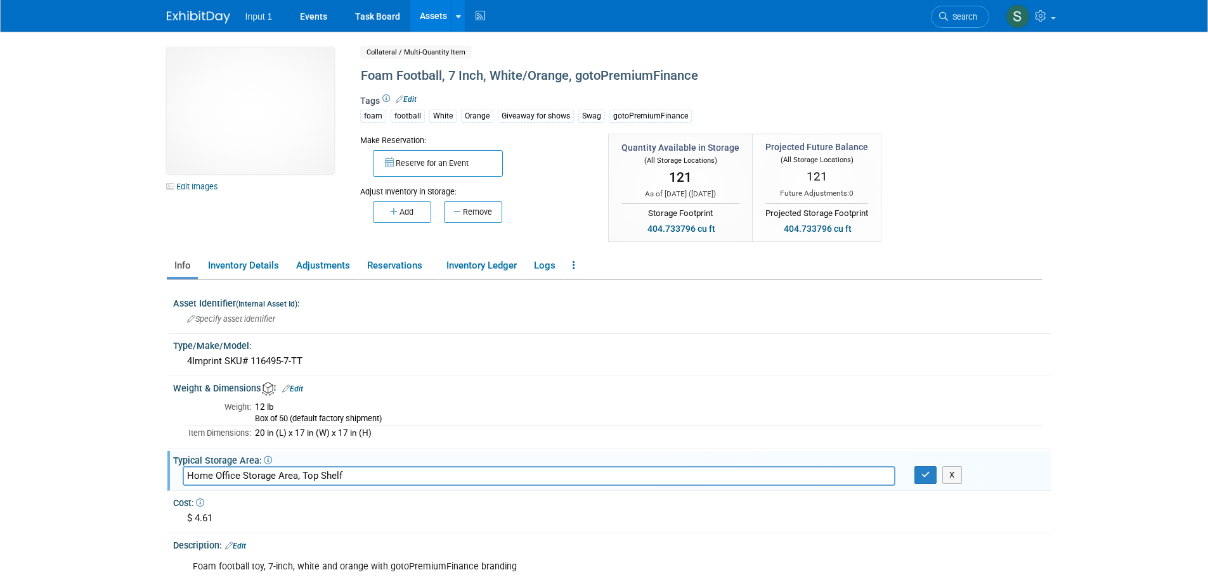 This screenshot has height=577, width=1208. Describe the element at coordinates (437, 164) in the screenshot. I see `button: Reserve for an Event` at that location.